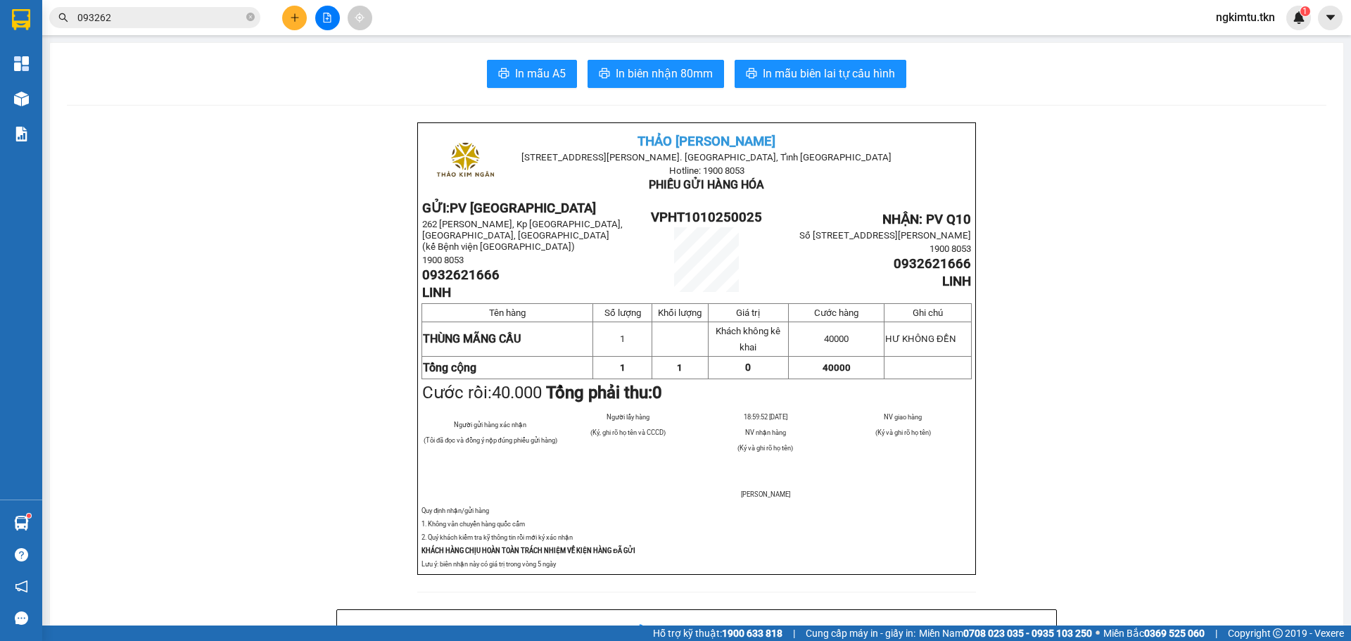  What do you see at coordinates (820, 74) in the screenshot?
I see `button: printerIn mẫu biên lai tự cấu hình` at bounding box center [820, 74].